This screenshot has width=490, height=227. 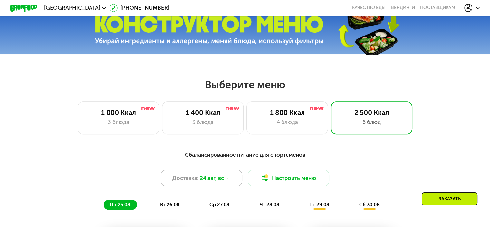 I want to click on button: Настроить меню, so click(x=289, y=178).